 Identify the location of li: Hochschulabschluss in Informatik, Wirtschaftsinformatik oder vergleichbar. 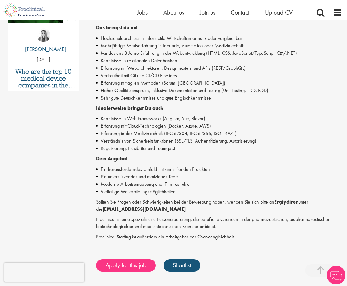
(219, 38).